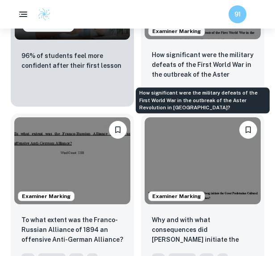  What do you see at coordinates (44, 14) in the screenshot?
I see `img: Clastify logo` at bounding box center [44, 14].